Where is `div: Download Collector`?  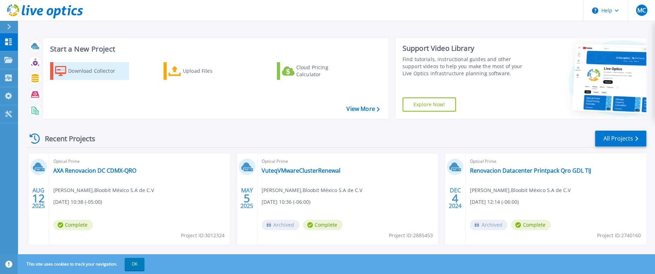 div: Download Collector is located at coordinates (96, 71).